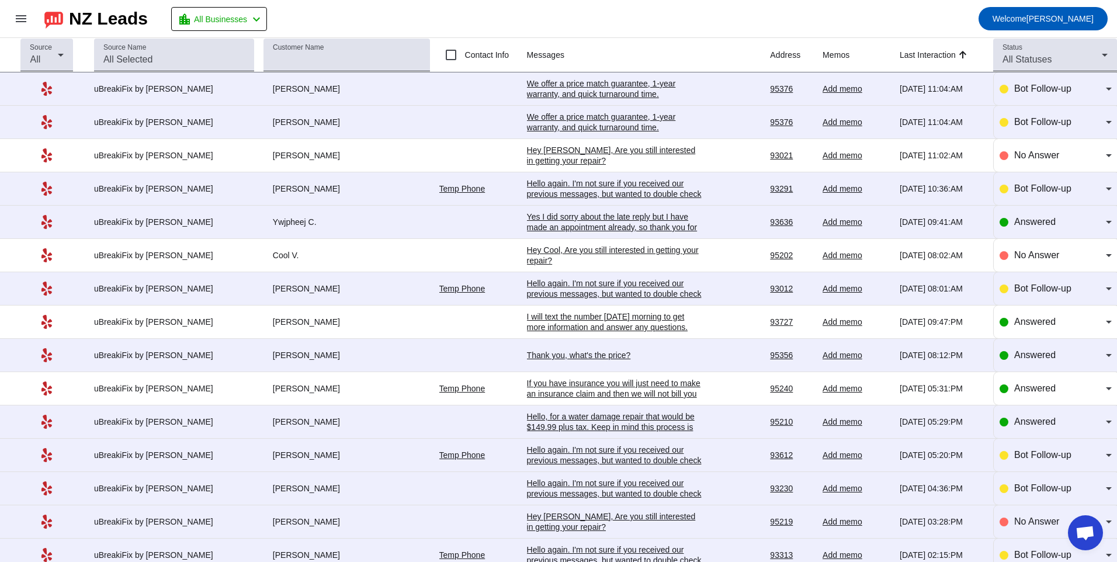 This screenshot has height=562, width=1117. I want to click on mat-label: Customer Name, so click(298, 47).